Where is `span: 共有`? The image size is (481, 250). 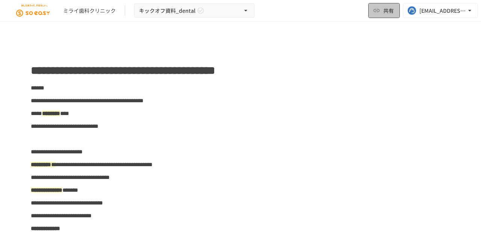
span: 共有 is located at coordinates (388, 11).